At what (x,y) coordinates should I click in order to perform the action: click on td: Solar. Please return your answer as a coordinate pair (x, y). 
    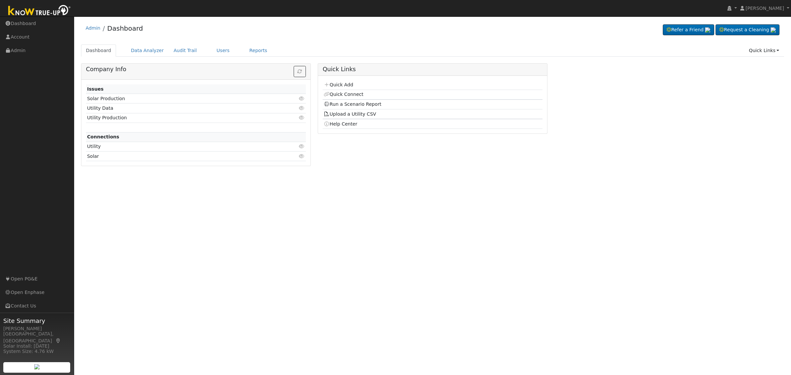
    Looking at the image, I should click on (178, 156).